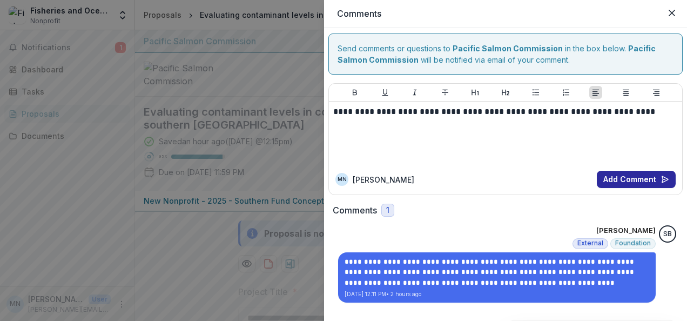 The height and width of the screenshot is (321, 687). What do you see at coordinates (590, 243) in the screenshot?
I see `span: External` at bounding box center [590, 243].